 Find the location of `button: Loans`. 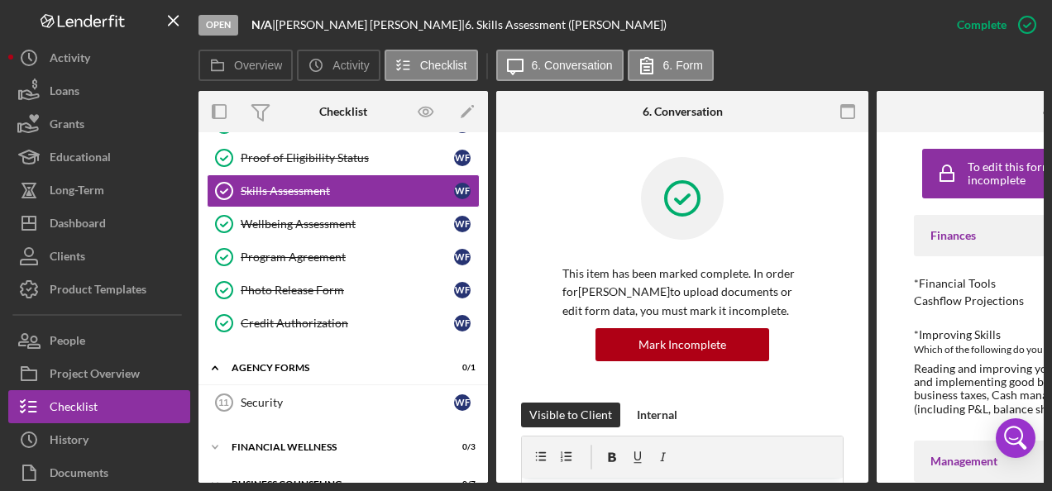

button: Loans is located at coordinates (99, 91).